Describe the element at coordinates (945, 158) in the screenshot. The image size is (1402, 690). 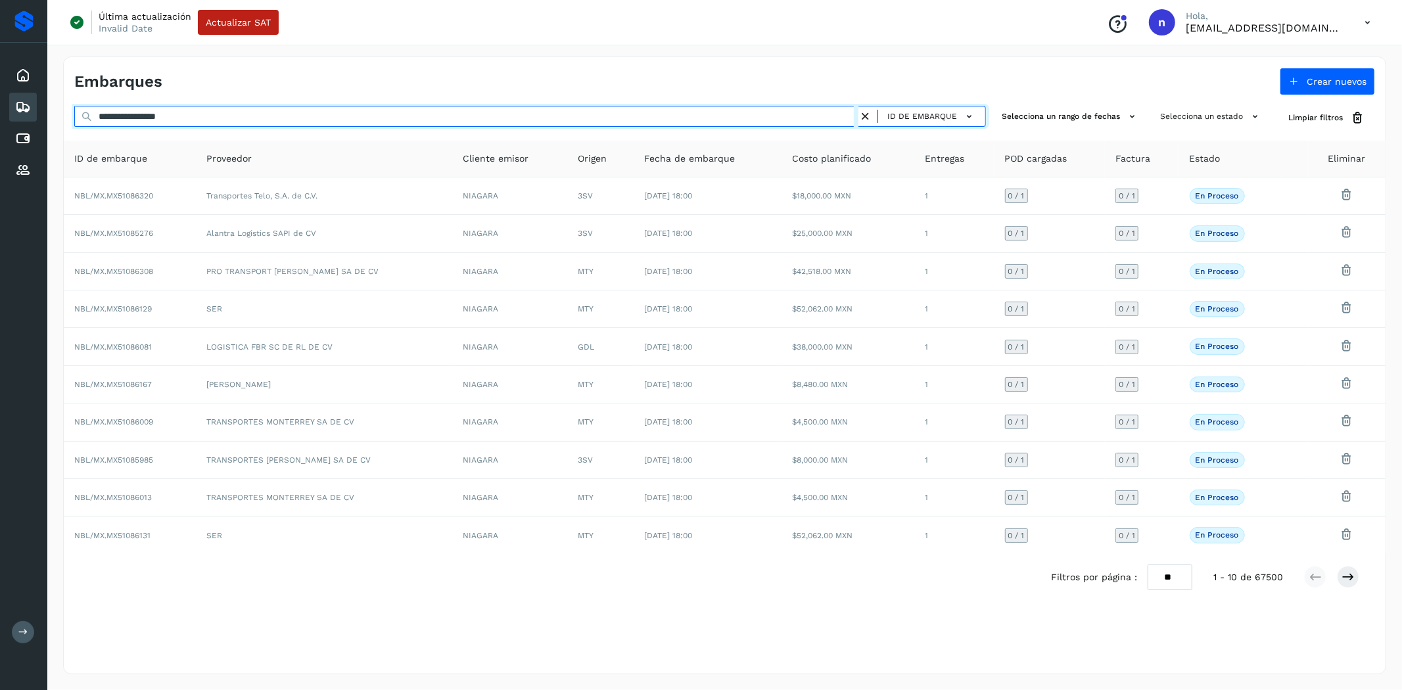
I see `span: Entregas` at that location.